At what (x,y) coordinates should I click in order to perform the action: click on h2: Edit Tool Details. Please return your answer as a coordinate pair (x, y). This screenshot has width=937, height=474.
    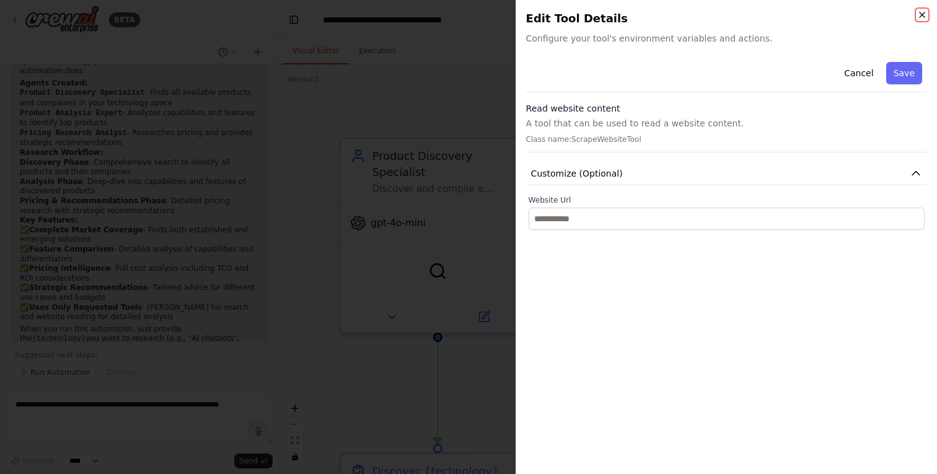
    Looking at the image, I should click on (726, 19).